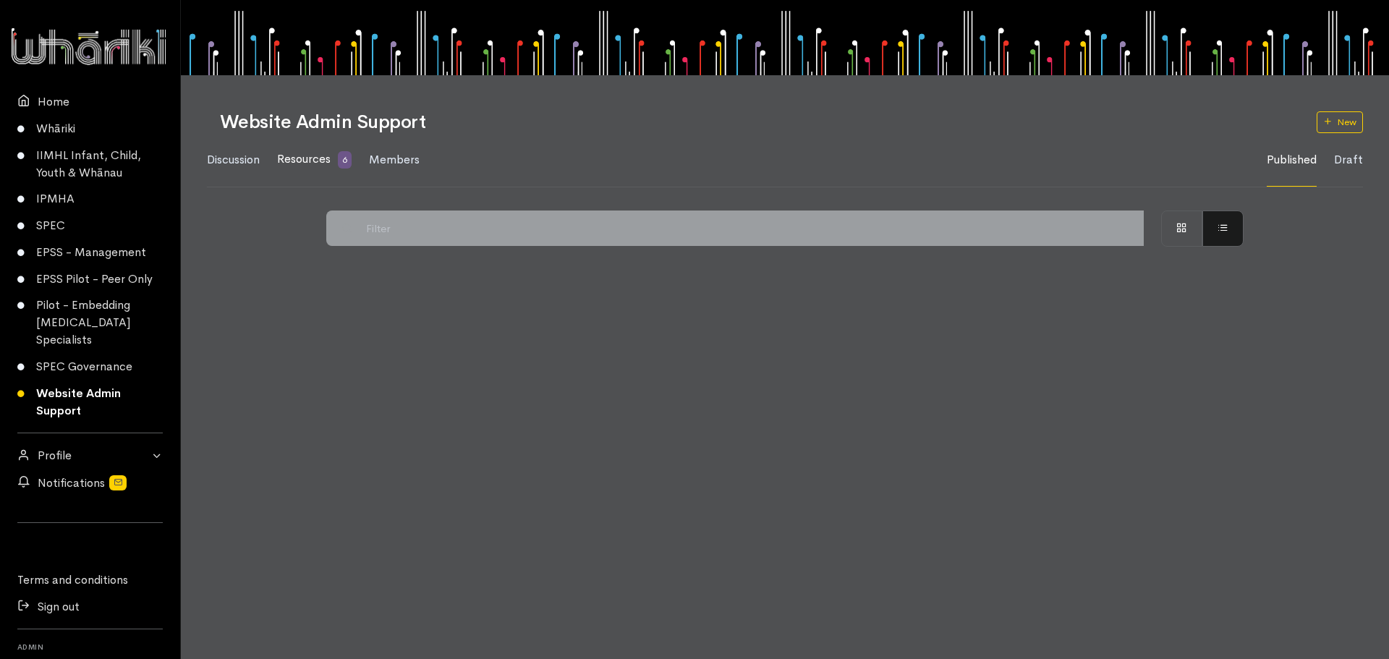  What do you see at coordinates (751, 228) in the screenshot?
I see `input: Filter` at bounding box center [751, 228].